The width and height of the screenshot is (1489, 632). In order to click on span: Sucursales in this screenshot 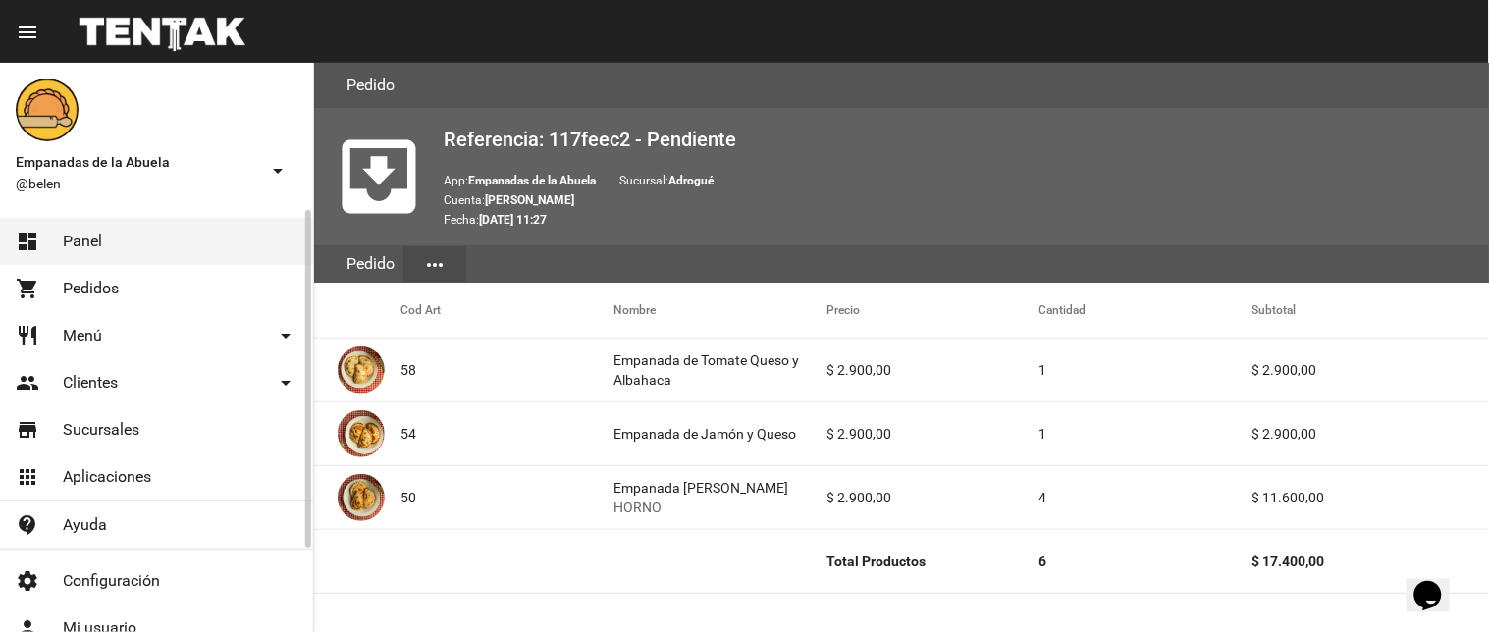, I will do `click(101, 430)`.